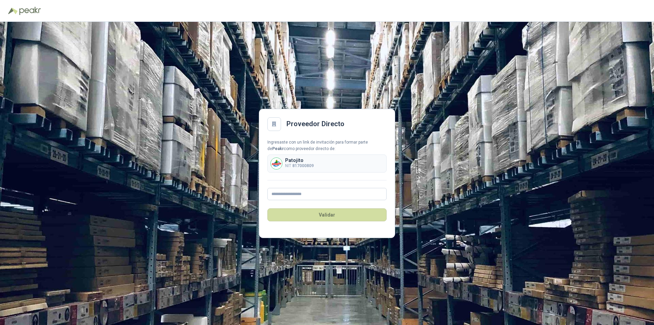  I want to click on b: Peakr, so click(278, 148).